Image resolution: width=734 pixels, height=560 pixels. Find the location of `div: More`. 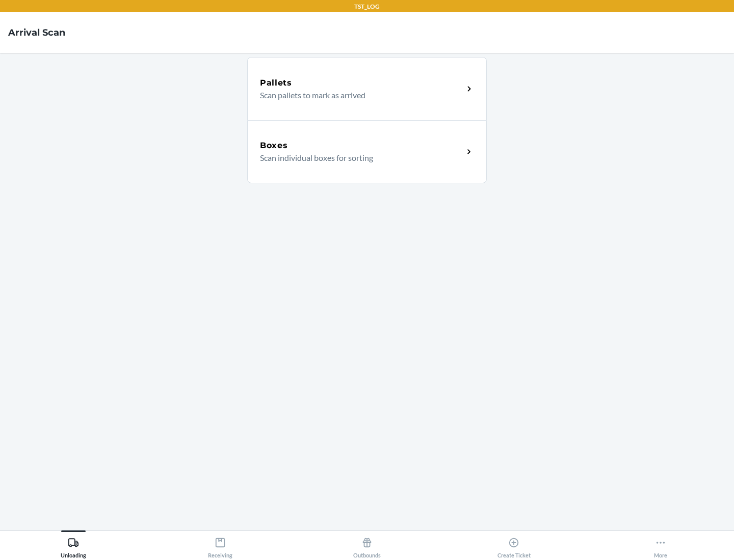

div: More is located at coordinates (660, 546).